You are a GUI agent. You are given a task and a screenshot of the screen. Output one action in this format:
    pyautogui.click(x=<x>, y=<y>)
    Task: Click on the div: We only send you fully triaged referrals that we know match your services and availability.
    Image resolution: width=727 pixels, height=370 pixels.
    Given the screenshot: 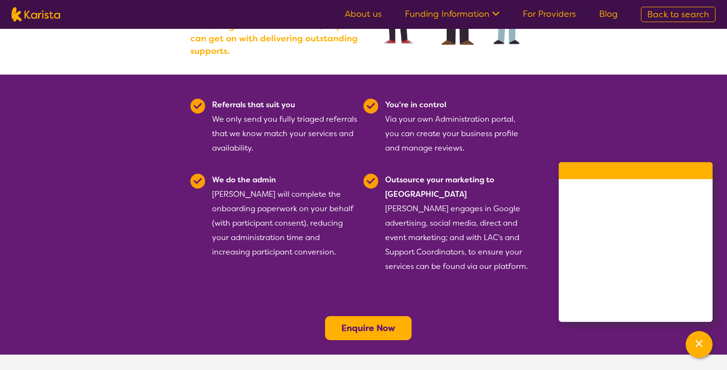 What is the action you would take?
    pyautogui.click(x=285, y=126)
    